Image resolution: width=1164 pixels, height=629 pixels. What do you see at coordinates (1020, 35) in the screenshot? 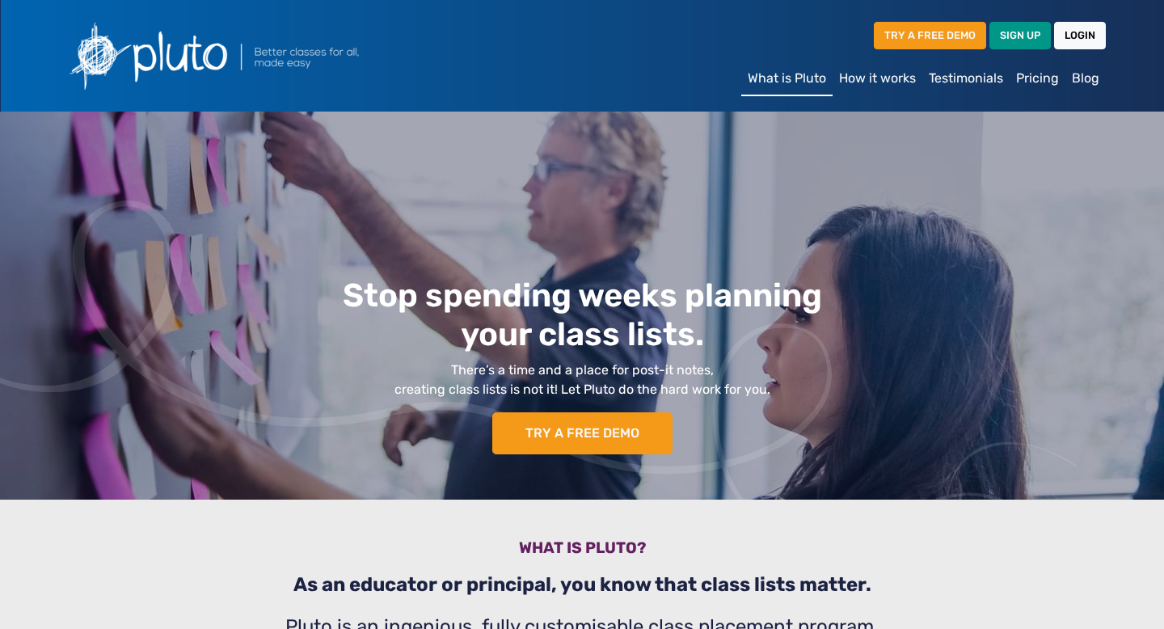
I see `a: SIGN UP` at bounding box center [1020, 35].